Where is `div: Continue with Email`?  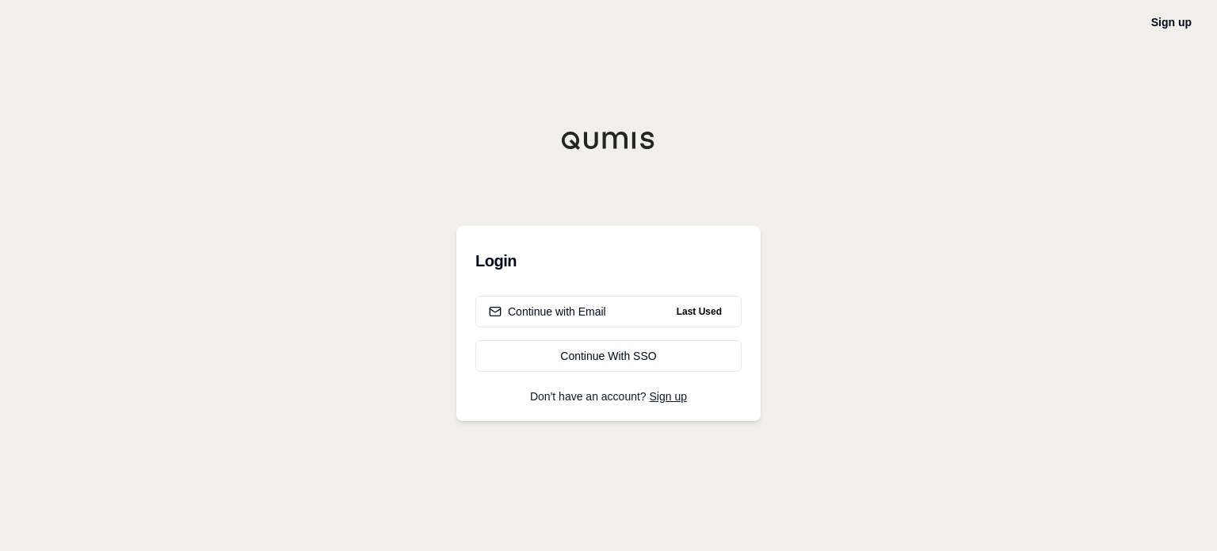
div: Continue with Email is located at coordinates (548, 311).